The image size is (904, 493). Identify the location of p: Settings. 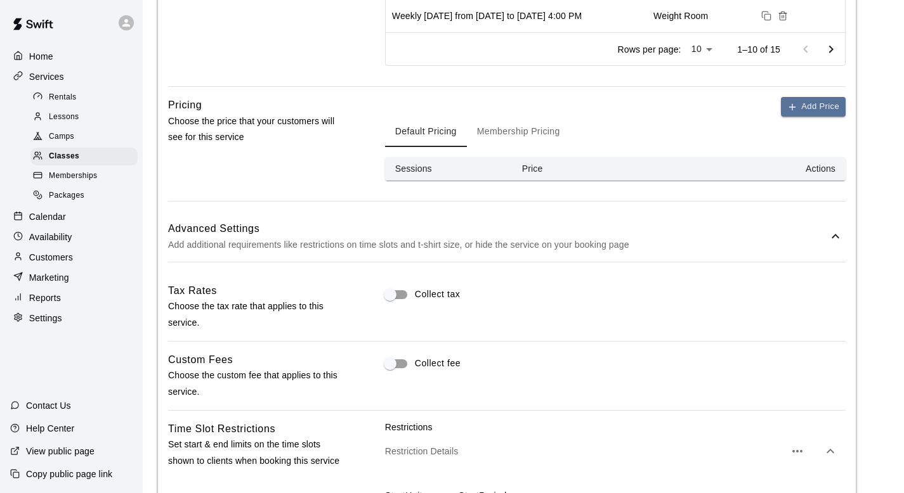
(46, 318).